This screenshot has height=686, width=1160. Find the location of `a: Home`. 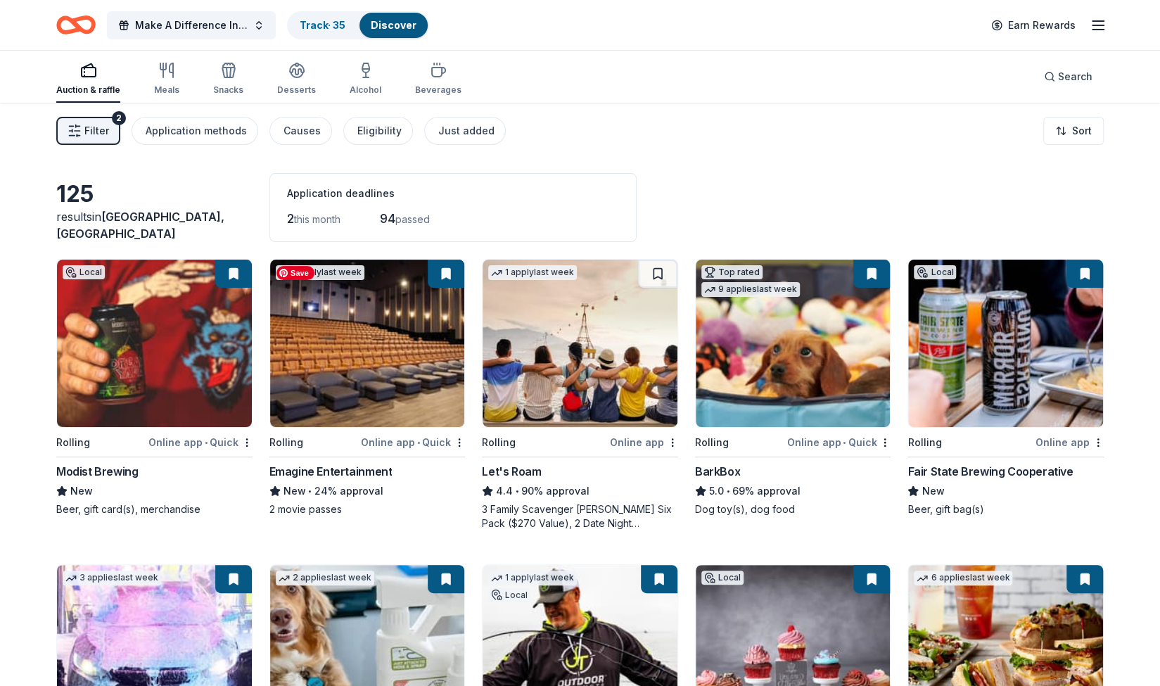

a: Home is located at coordinates (76, 25).